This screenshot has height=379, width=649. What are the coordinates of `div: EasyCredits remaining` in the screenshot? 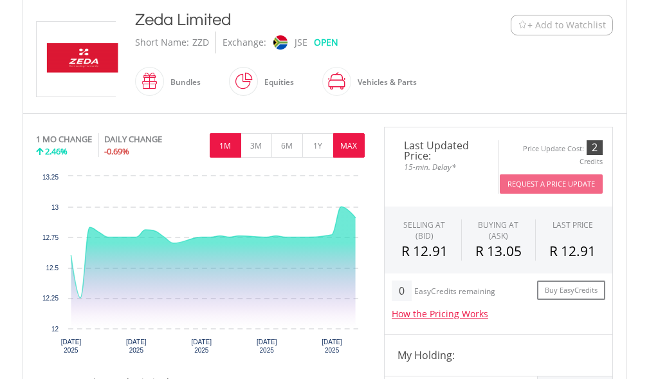 It's located at (455, 292).